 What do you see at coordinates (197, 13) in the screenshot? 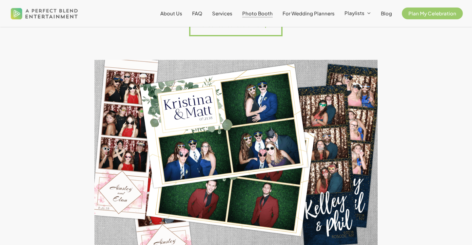
I see `span: FAQ` at bounding box center [197, 13].